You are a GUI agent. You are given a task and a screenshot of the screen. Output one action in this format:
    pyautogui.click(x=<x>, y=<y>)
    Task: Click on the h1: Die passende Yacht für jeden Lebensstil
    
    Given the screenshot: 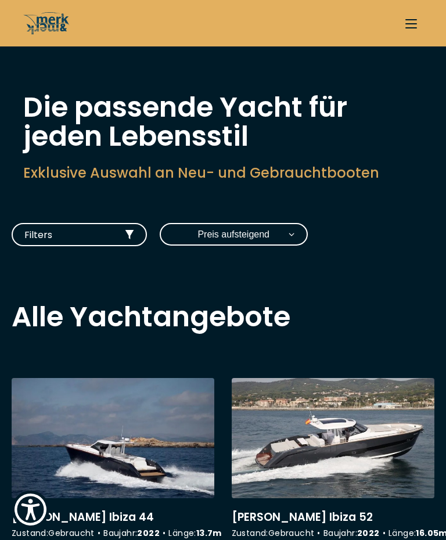 What is the action you would take?
    pyautogui.click(x=223, y=122)
    